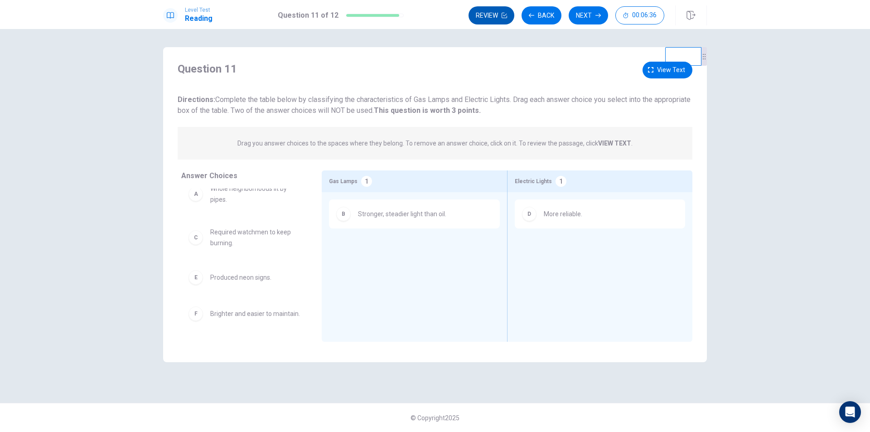 This screenshot has width=870, height=432. Describe the element at coordinates (645, 15) in the screenshot. I see `span: 00:06:36` at that location.